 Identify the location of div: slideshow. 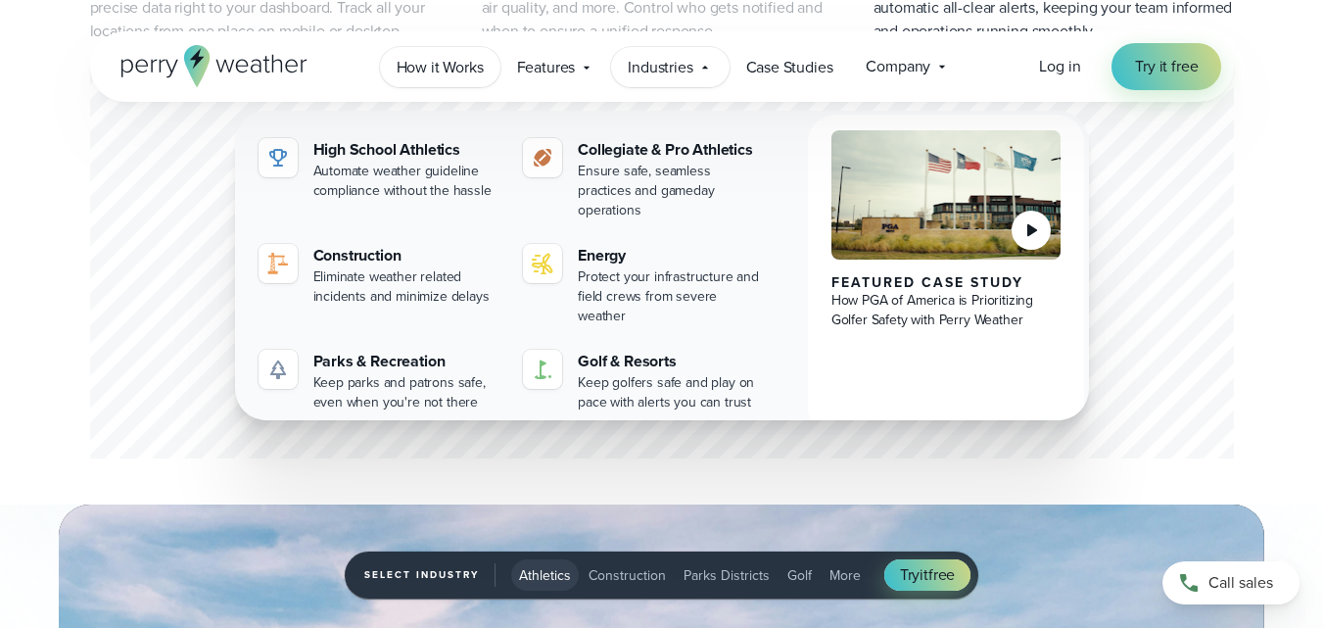
(662, 265).